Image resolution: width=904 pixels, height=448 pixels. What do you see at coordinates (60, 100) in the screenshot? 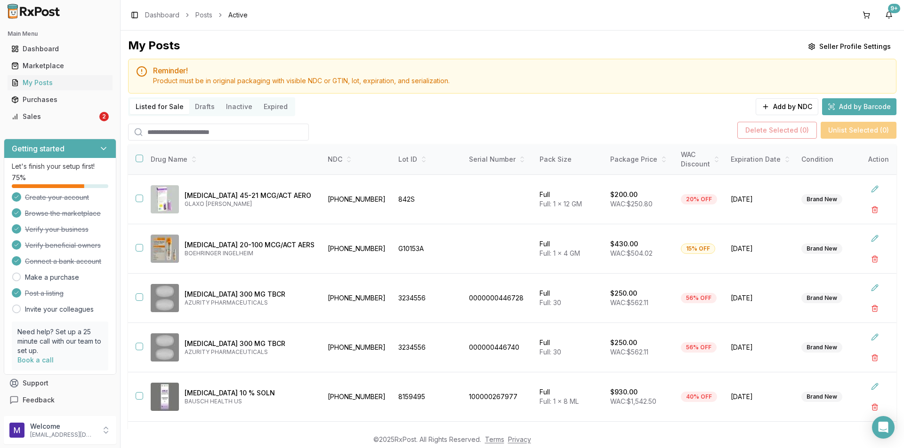
I see `button: Purchases` at bounding box center [60, 100].